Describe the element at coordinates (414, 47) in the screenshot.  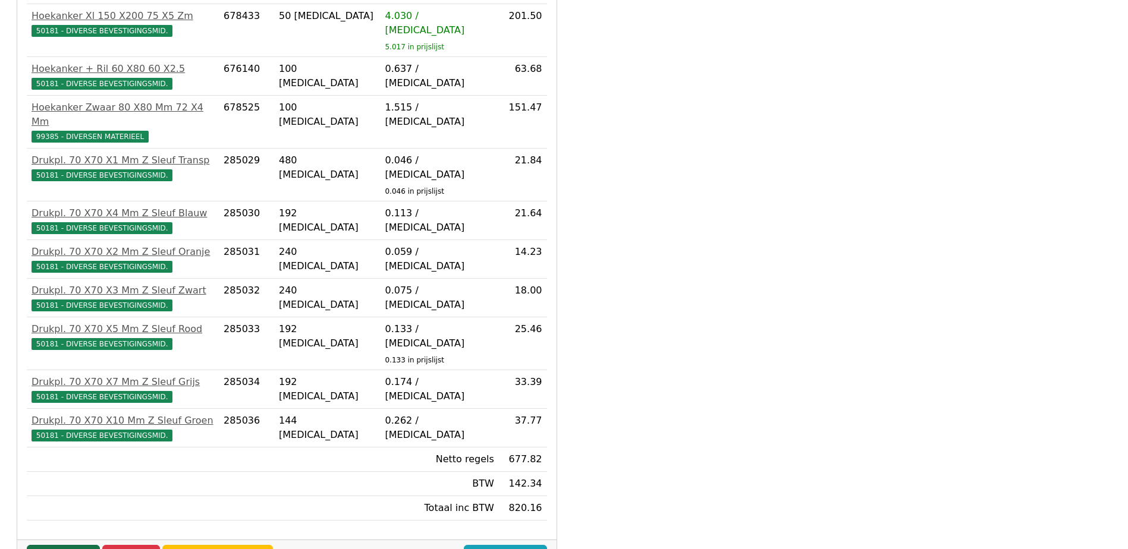
I see `sub: 5.017 in prijslijst` at that location.